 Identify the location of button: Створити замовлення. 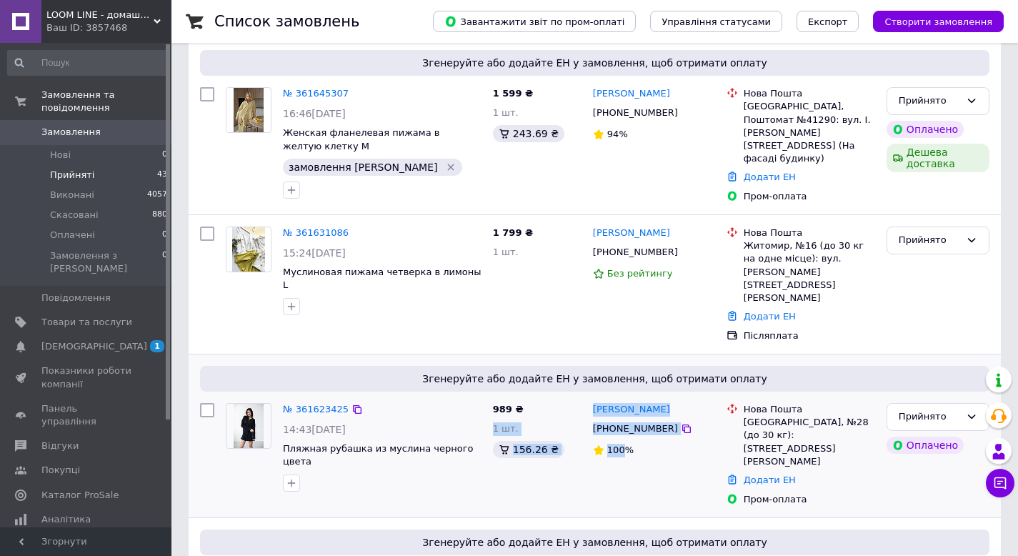
(938, 21).